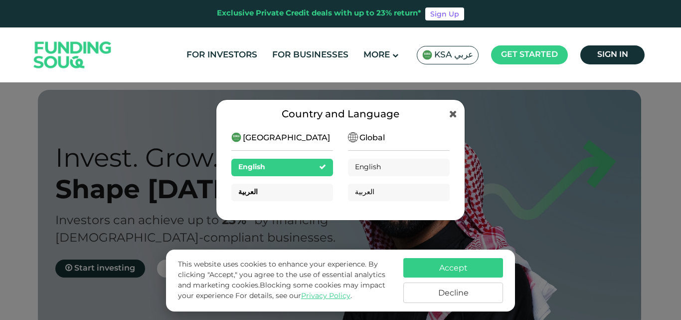 The image size is (681, 320). What do you see at coordinates (529, 54) in the screenshot?
I see `span: Get started` at bounding box center [529, 54].